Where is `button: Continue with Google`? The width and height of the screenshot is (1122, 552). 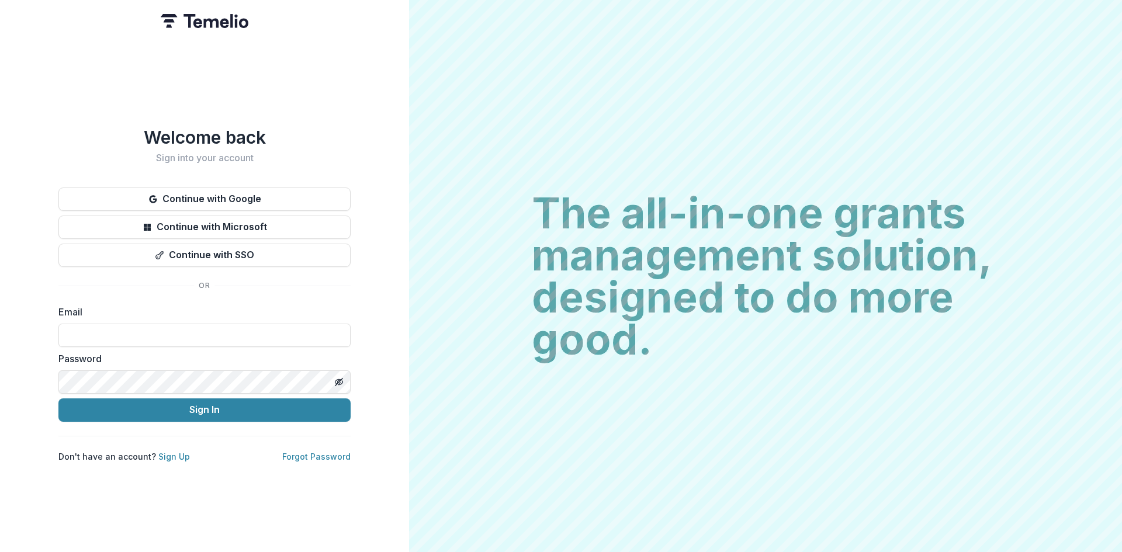 button: Continue with Google is located at coordinates (204, 199).